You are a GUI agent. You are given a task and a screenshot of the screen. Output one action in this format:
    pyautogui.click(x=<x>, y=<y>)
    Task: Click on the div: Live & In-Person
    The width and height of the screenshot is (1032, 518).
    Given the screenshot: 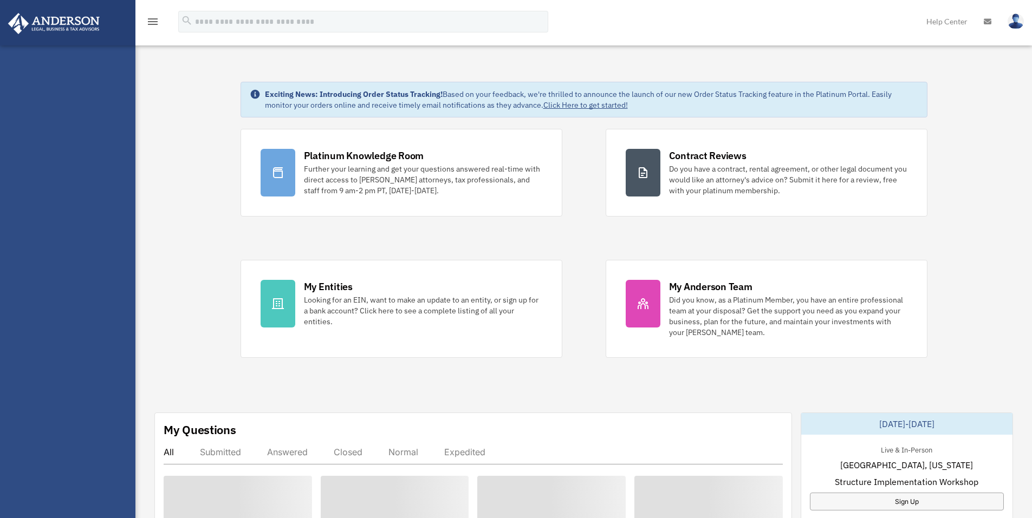 What is the action you would take?
    pyautogui.click(x=906, y=449)
    